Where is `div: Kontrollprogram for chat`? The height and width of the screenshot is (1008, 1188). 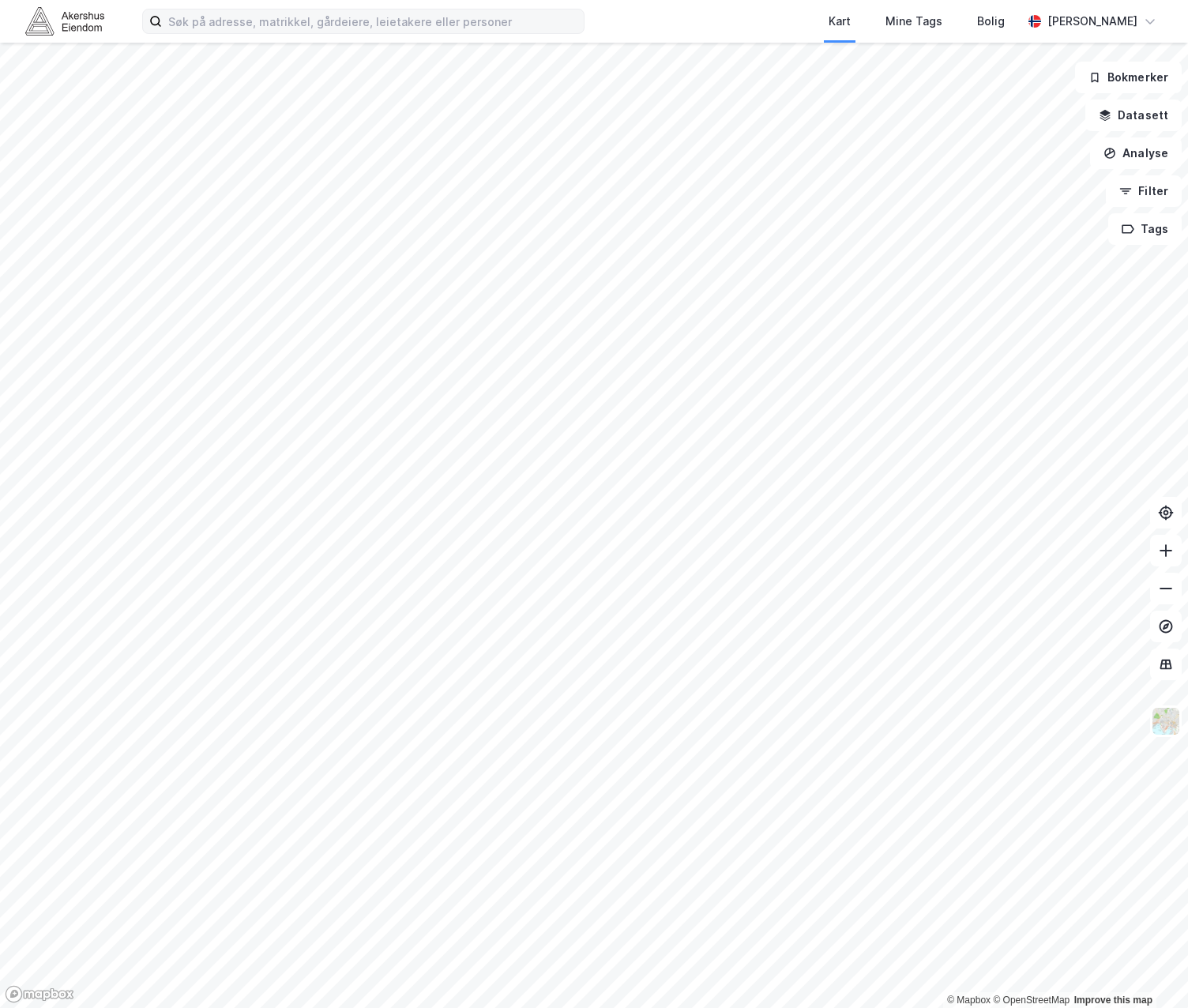 div: Kontrollprogram for chat is located at coordinates (1148, 969).